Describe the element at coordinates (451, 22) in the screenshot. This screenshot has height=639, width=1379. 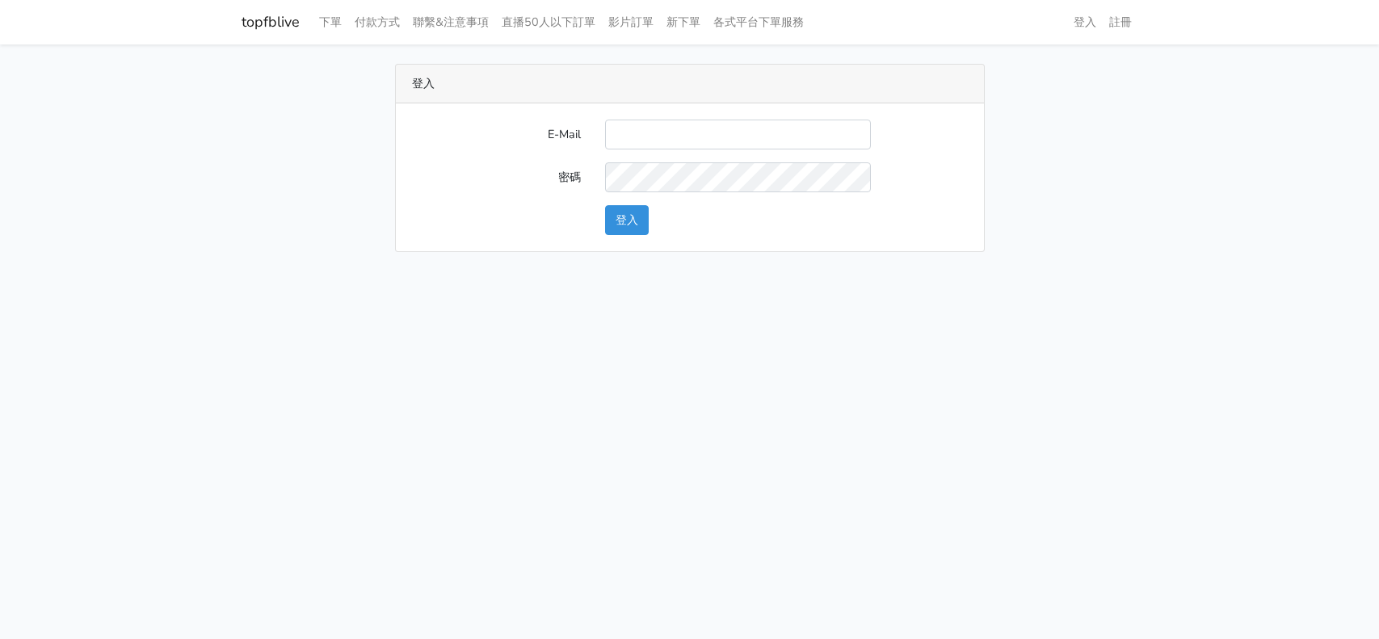
I see `a: 聯繫&注意事項` at that location.